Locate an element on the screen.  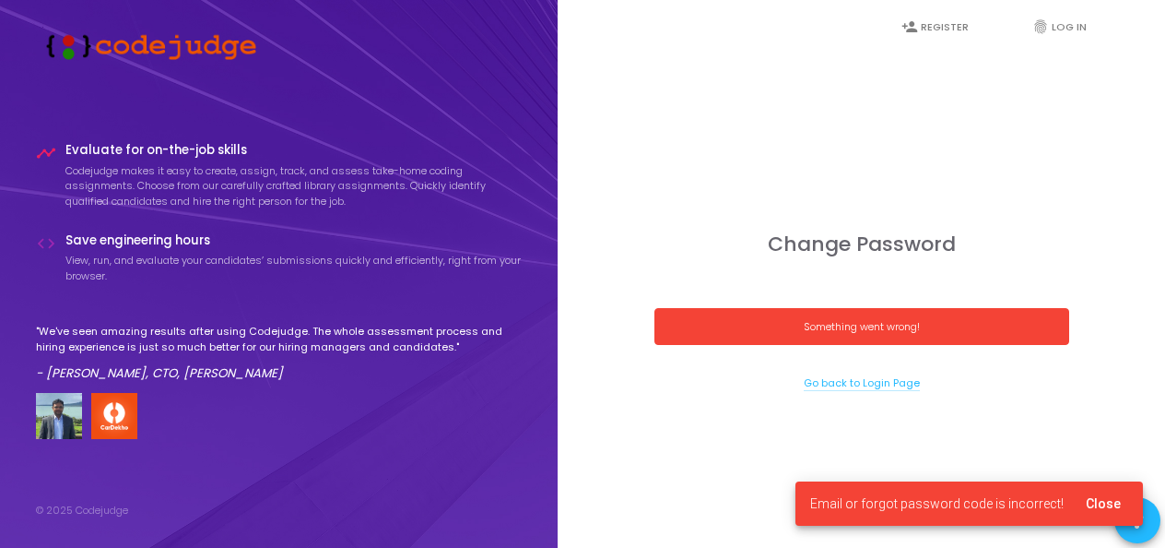
i: timeline is located at coordinates (46, 153).